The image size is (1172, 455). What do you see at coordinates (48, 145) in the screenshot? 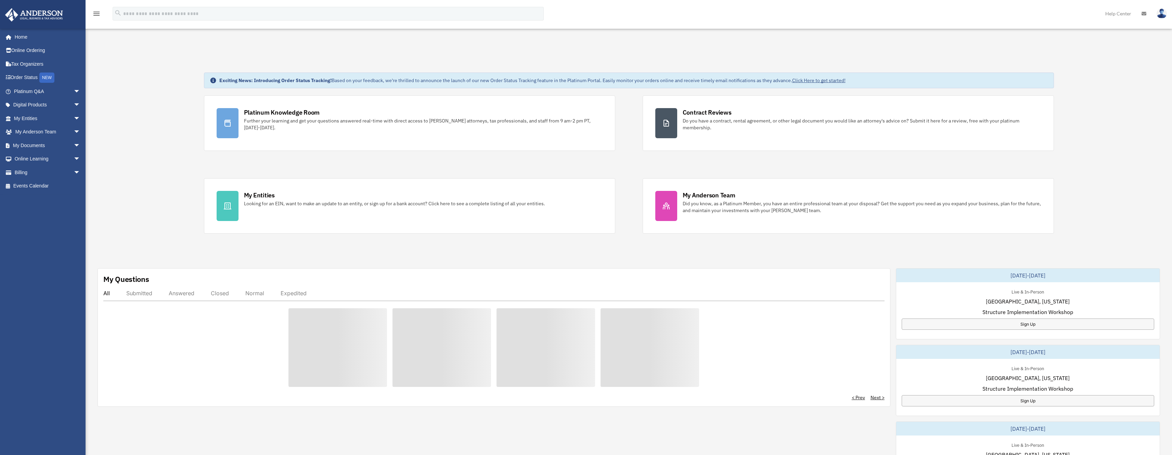
I see `a: My Documentsarrow_drop_down` at bounding box center [48, 145].